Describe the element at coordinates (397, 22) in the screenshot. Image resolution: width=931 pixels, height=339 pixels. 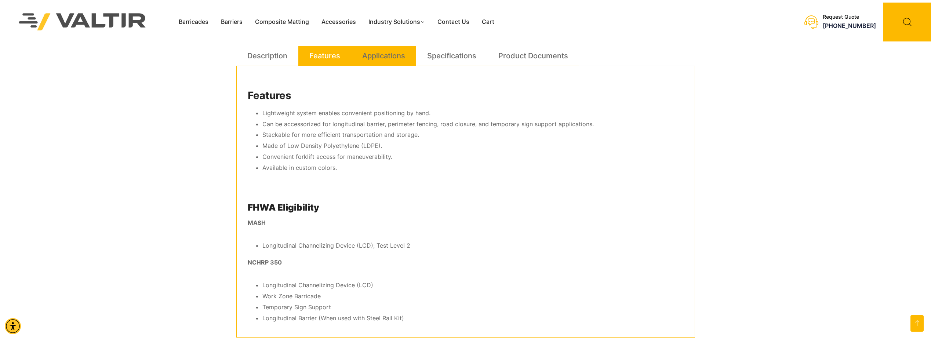
I see `a: Industry Solutions` at that location.